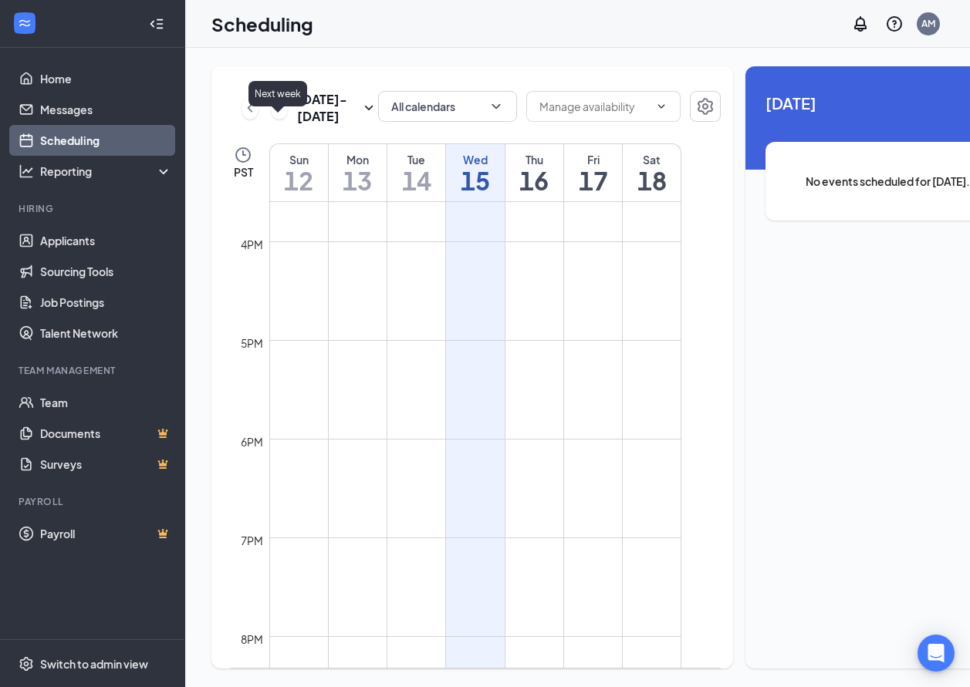 The image size is (970, 687). What do you see at coordinates (357, 173) in the screenshot?
I see `a: October 13, 2025` at bounding box center [357, 173].